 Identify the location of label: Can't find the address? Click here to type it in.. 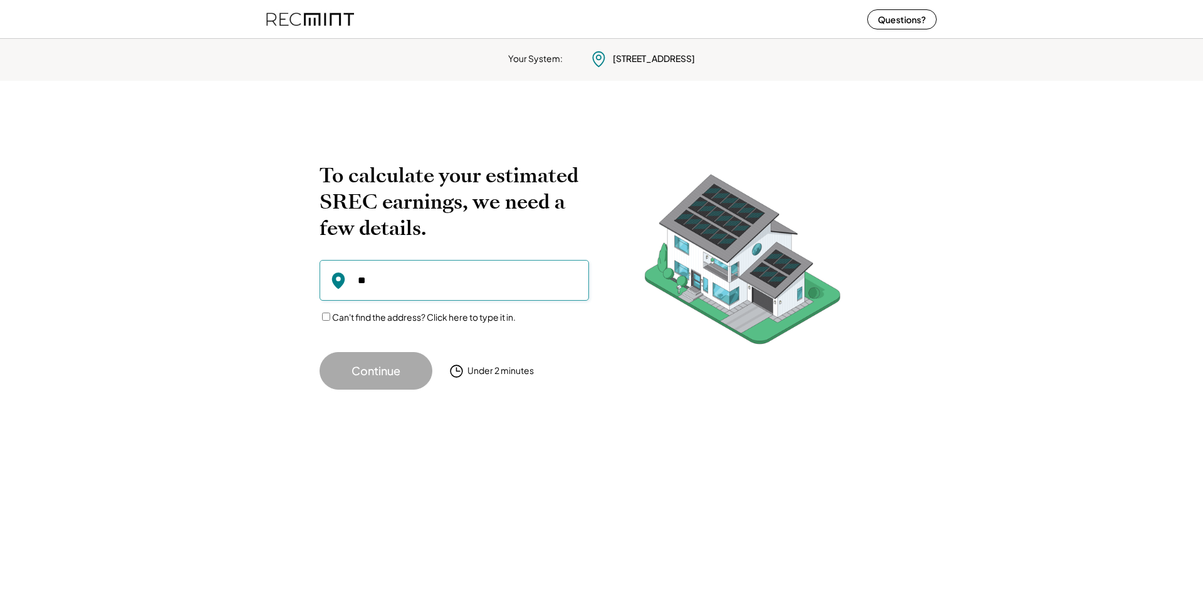
(424, 317).